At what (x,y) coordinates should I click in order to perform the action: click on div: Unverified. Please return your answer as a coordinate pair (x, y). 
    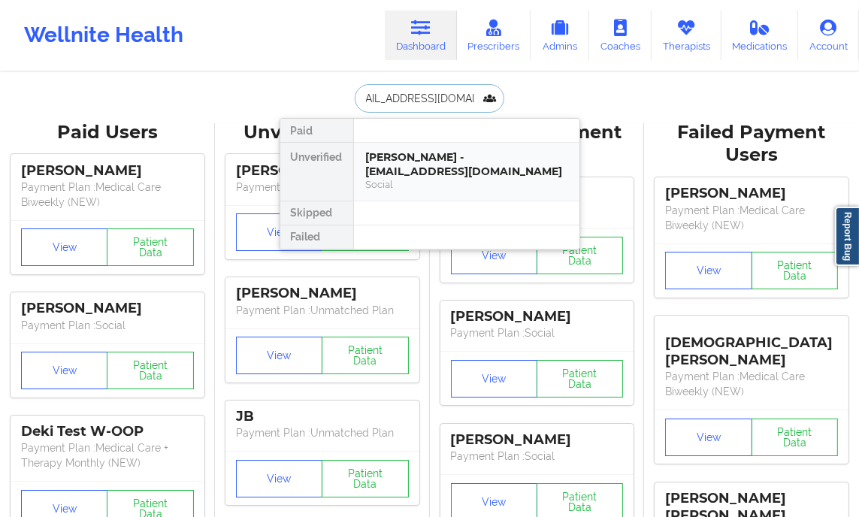
    Looking at the image, I should click on (316, 172).